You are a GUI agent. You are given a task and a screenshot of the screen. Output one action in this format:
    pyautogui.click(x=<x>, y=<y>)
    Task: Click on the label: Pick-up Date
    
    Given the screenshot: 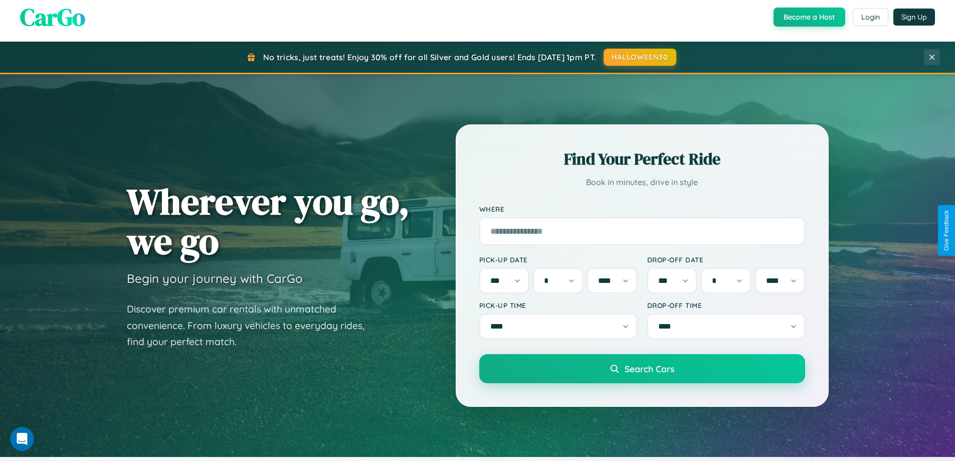 What is the action you would take?
    pyautogui.click(x=558, y=259)
    